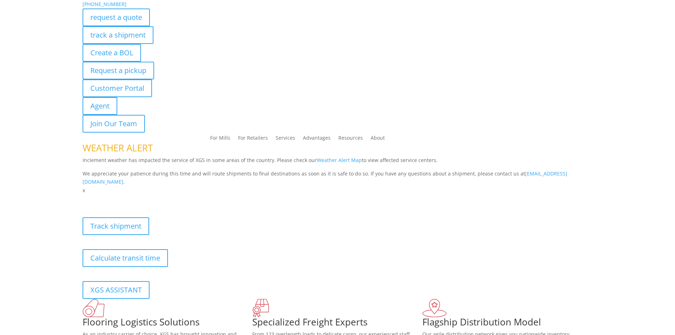 The width and height of the screenshot is (675, 335). What do you see at coordinates (338, 163) in the screenshot?
I see `p: Inclement weather has impacted the service of XGS in some areas of the country. Please check our ...` at bounding box center [338, 163].